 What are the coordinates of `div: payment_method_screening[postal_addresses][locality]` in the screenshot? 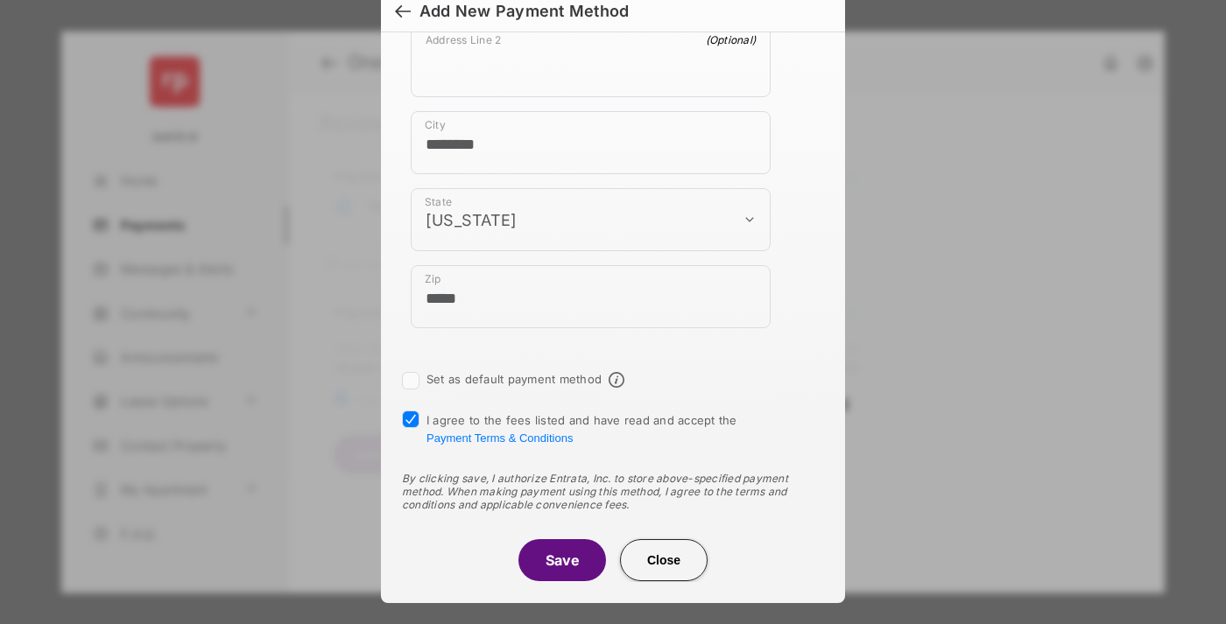 It's located at (590, 143).